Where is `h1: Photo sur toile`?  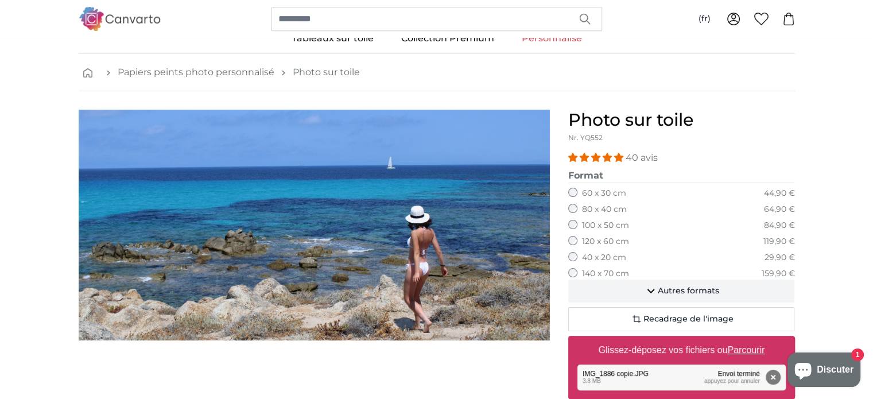
h1: Photo sur toile is located at coordinates (681, 120).